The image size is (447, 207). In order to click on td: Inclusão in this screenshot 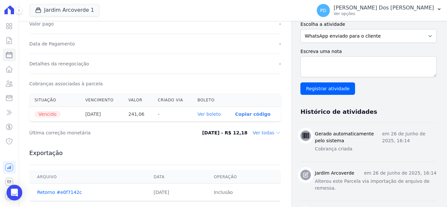, I will do `click(243, 192)`.